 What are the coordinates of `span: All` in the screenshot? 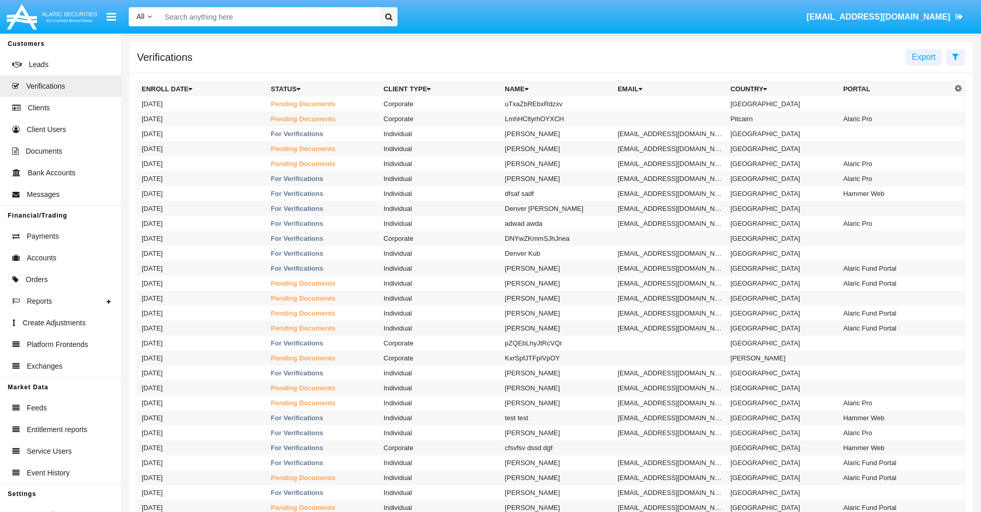 It's located at (141, 16).